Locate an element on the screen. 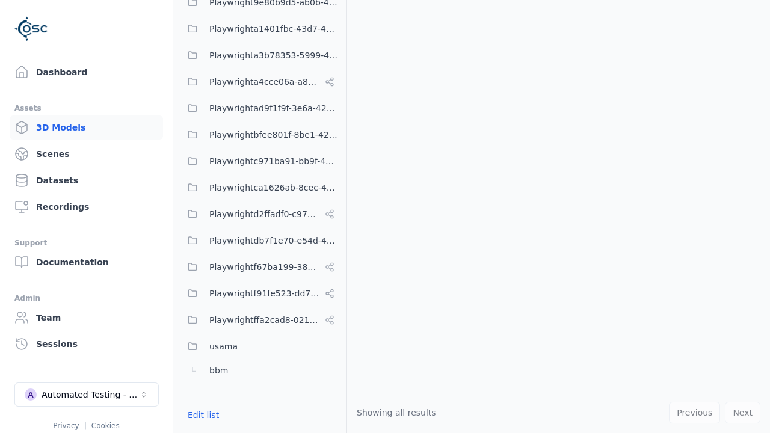  a: Sessions is located at coordinates (86, 344).